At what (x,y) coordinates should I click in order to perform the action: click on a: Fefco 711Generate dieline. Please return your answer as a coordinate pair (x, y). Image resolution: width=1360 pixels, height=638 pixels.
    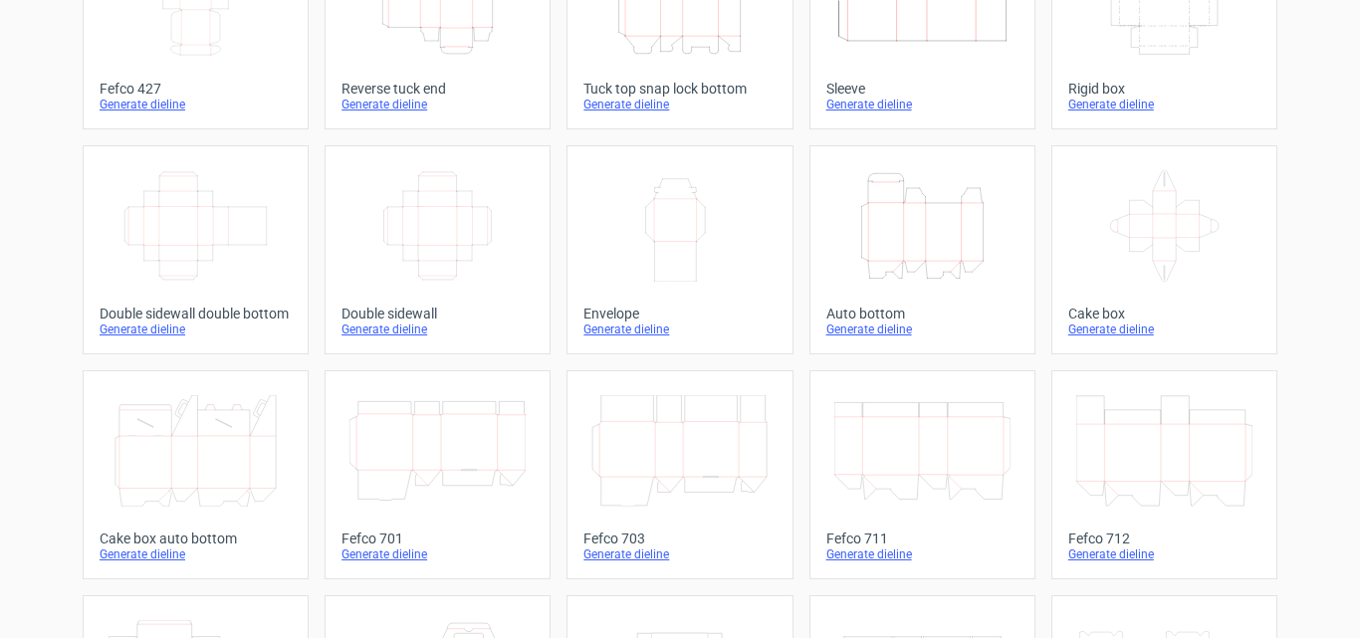
    Looking at the image, I should click on (922, 475).